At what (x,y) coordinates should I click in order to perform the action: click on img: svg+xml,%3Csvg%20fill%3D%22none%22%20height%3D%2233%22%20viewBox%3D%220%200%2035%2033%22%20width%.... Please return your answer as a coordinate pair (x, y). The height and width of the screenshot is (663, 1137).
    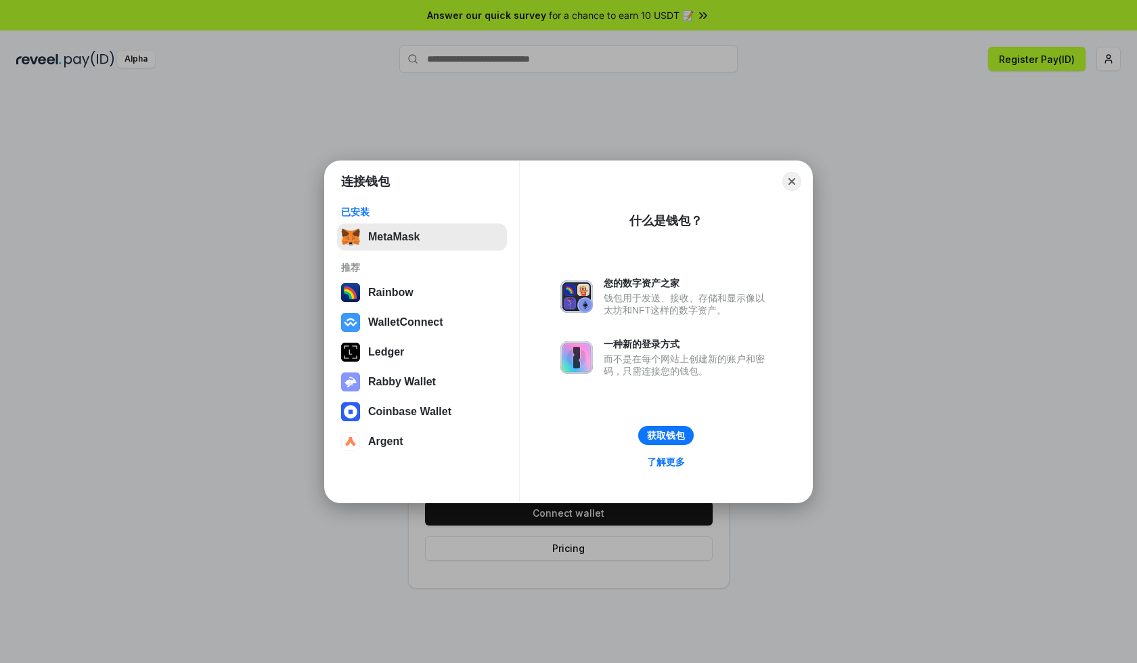
    Looking at the image, I should click on (351, 237).